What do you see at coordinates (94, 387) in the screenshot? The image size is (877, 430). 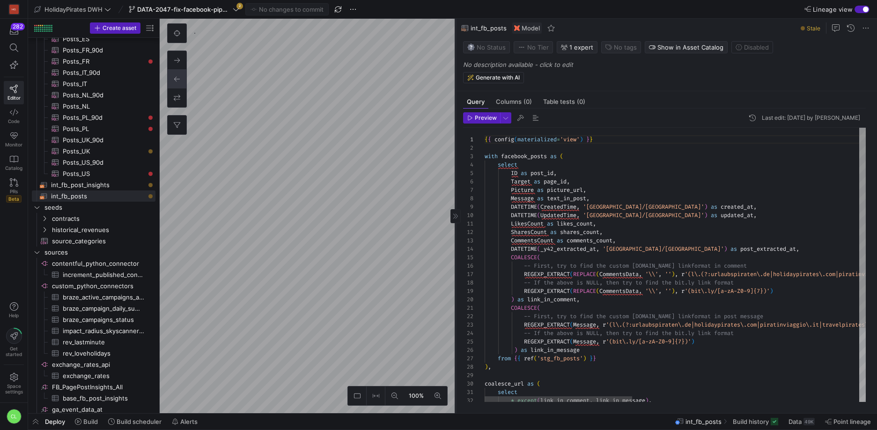 I see `a: FB_PagePostInsights_All​​​​​​​​` at bounding box center [94, 387].